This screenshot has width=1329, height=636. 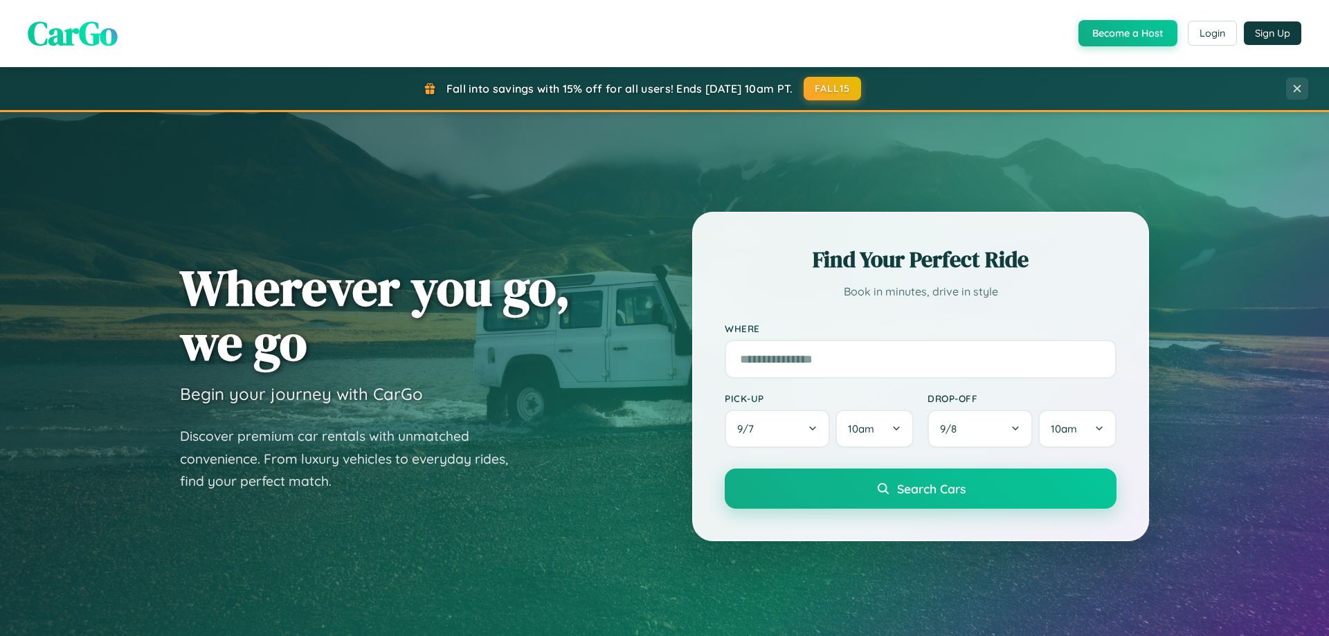 What do you see at coordinates (920, 259) in the screenshot?
I see `h2: Find Your Perfect Ride` at bounding box center [920, 259].